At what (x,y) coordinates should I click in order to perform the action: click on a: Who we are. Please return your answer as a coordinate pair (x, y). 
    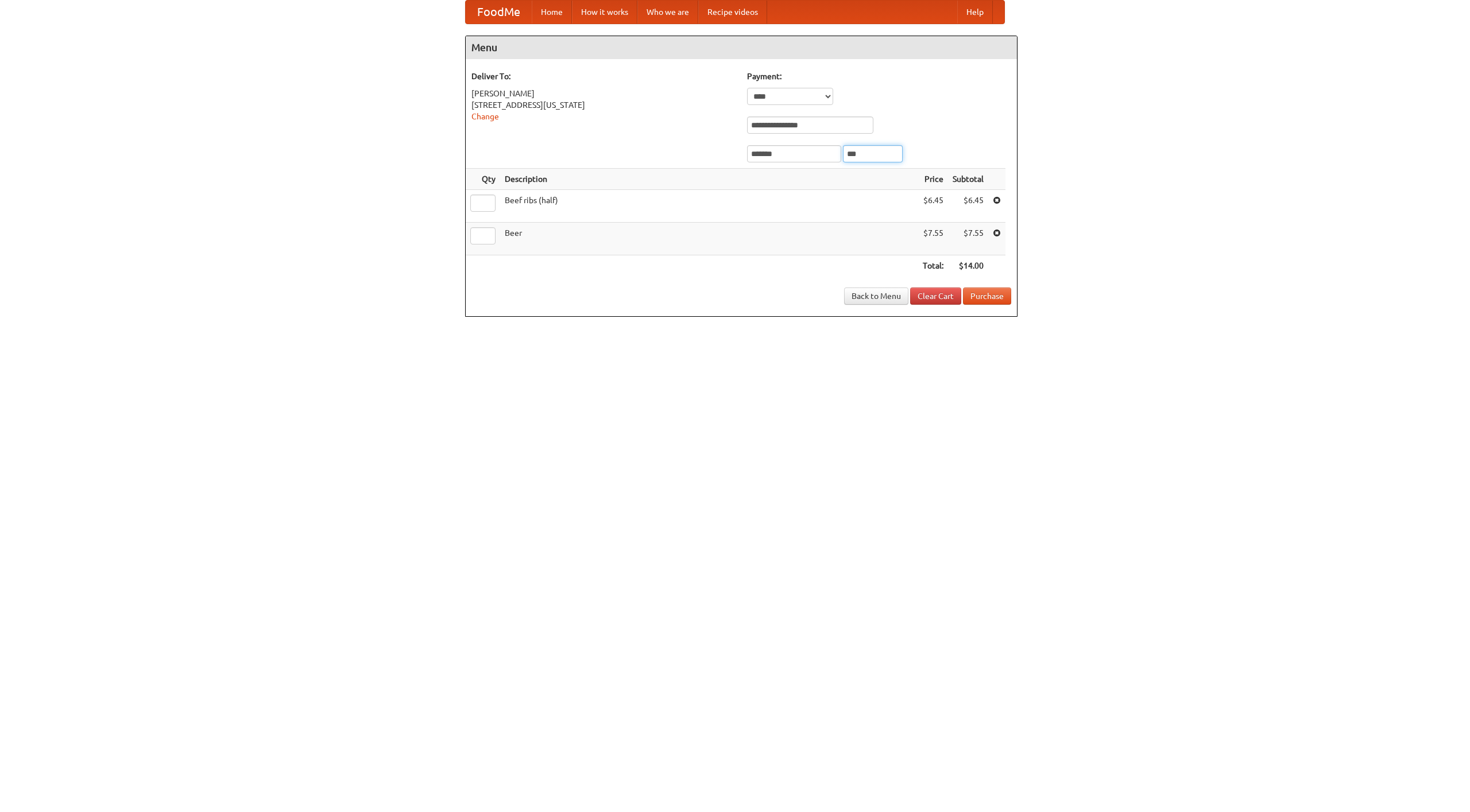
    Looking at the image, I should click on (668, 12).